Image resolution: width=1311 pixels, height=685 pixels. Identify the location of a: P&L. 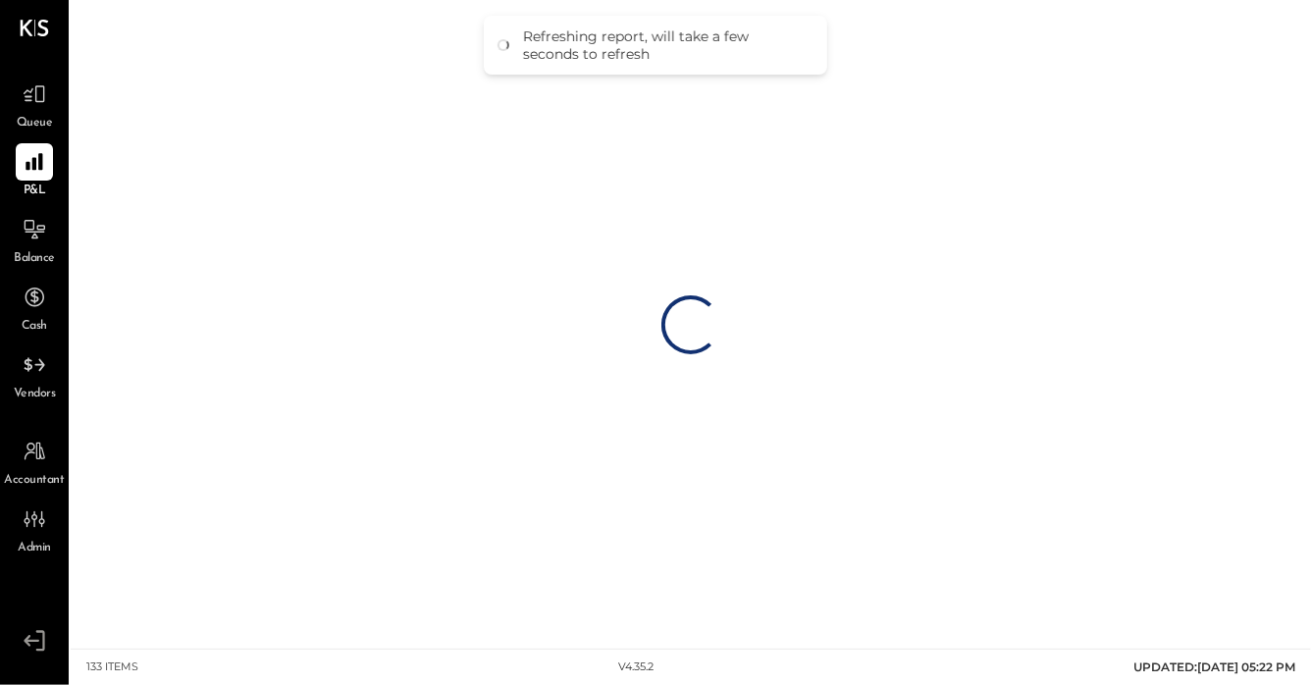
(34, 172).